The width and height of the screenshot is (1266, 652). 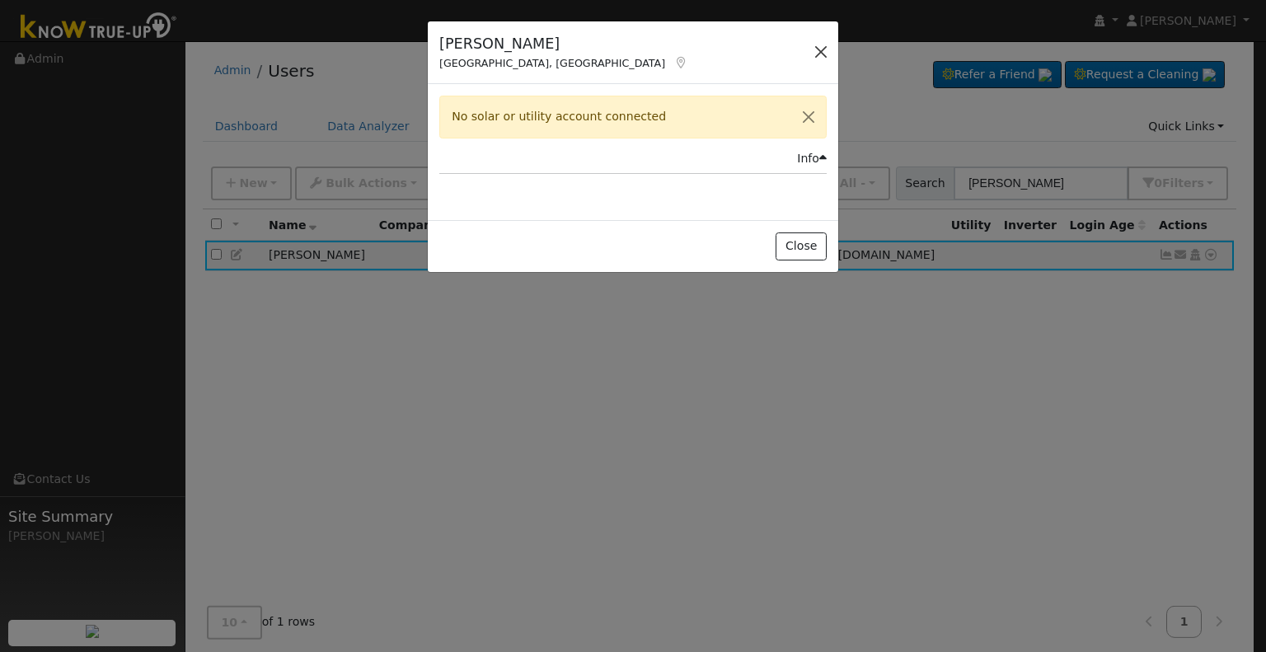 What do you see at coordinates (633, 116) in the screenshot?
I see `div: No solar or utility account connected` at bounding box center [633, 116].